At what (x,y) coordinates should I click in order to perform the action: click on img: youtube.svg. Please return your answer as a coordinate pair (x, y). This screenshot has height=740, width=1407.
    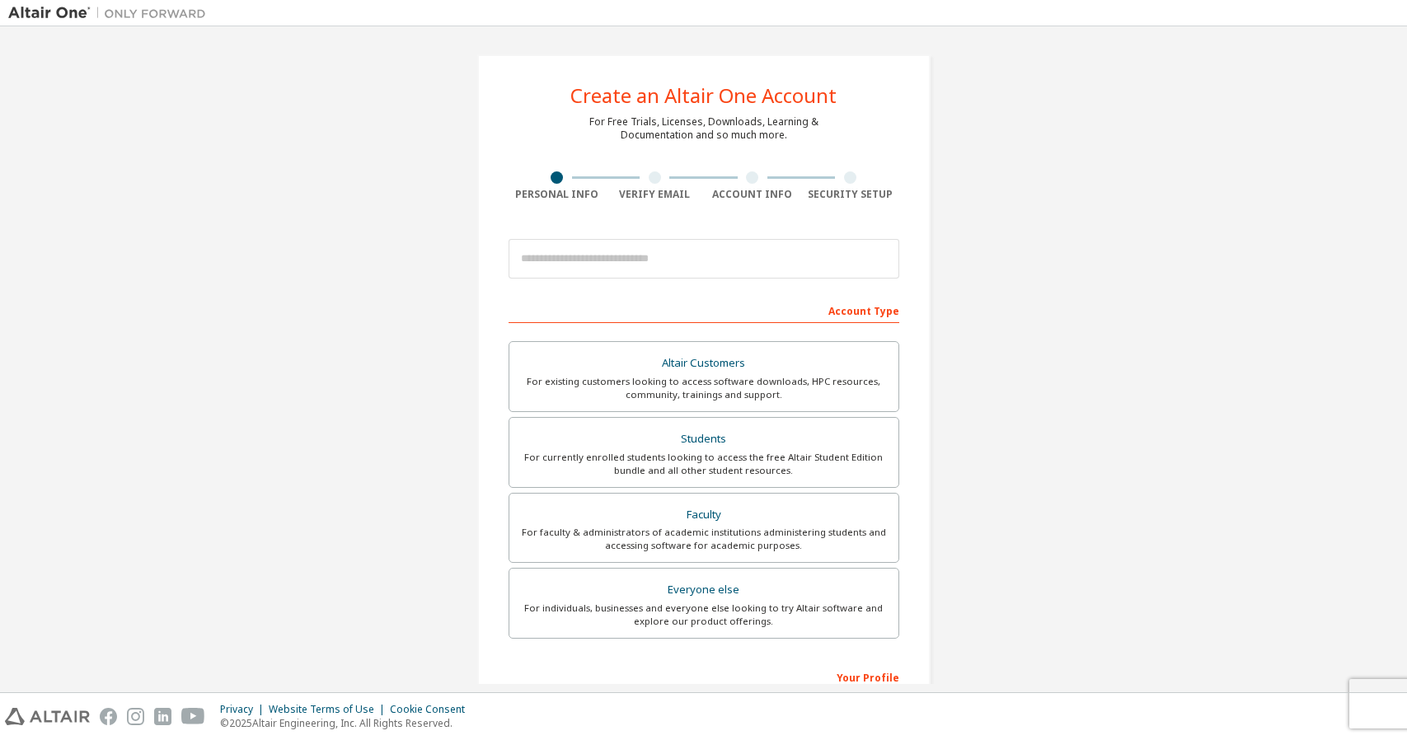
    Looking at the image, I should click on (193, 716).